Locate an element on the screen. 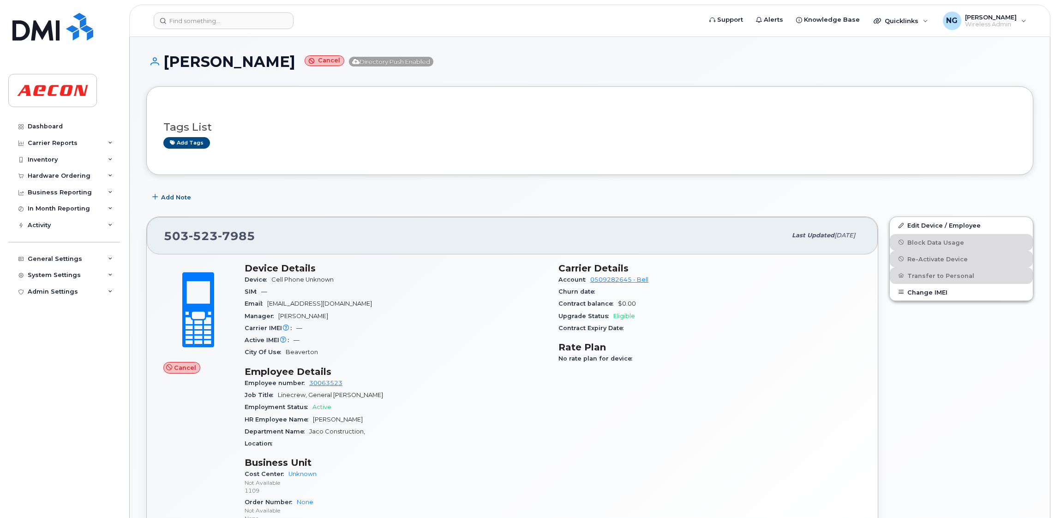 The height and width of the screenshot is (518, 1055). h3: Tags List is located at coordinates (590, 127).